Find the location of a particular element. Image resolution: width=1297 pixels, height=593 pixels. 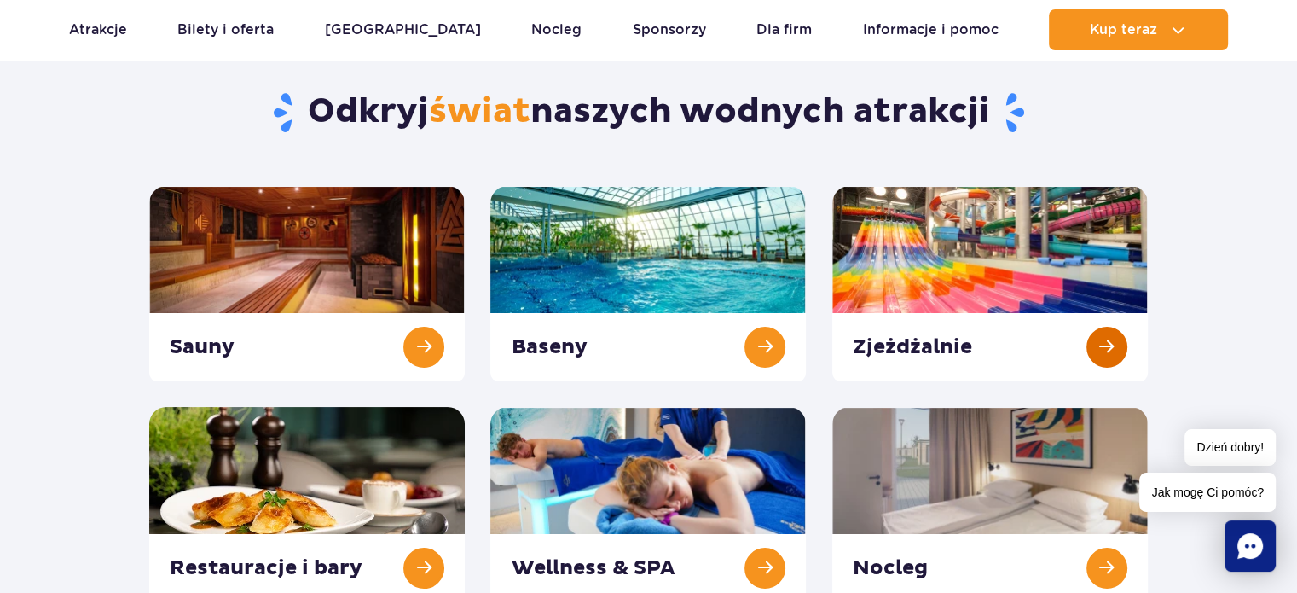

span: świat is located at coordinates (479, 112).